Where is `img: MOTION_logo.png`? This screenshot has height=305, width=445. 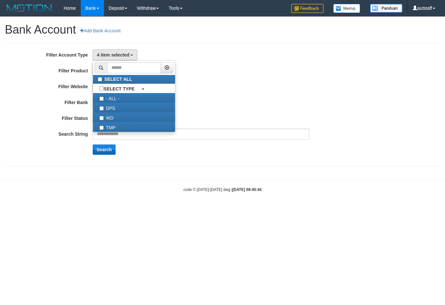 img: MOTION_logo.png is located at coordinates (29, 8).